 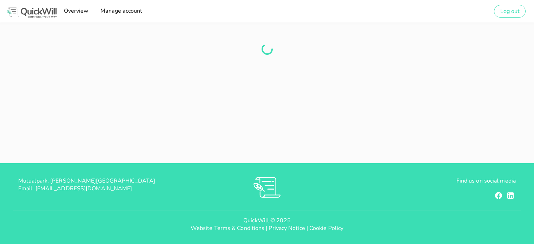 What do you see at coordinates (510, 11) in the screenshot?
I see `button: Log out` at bounding box center [510, 11].